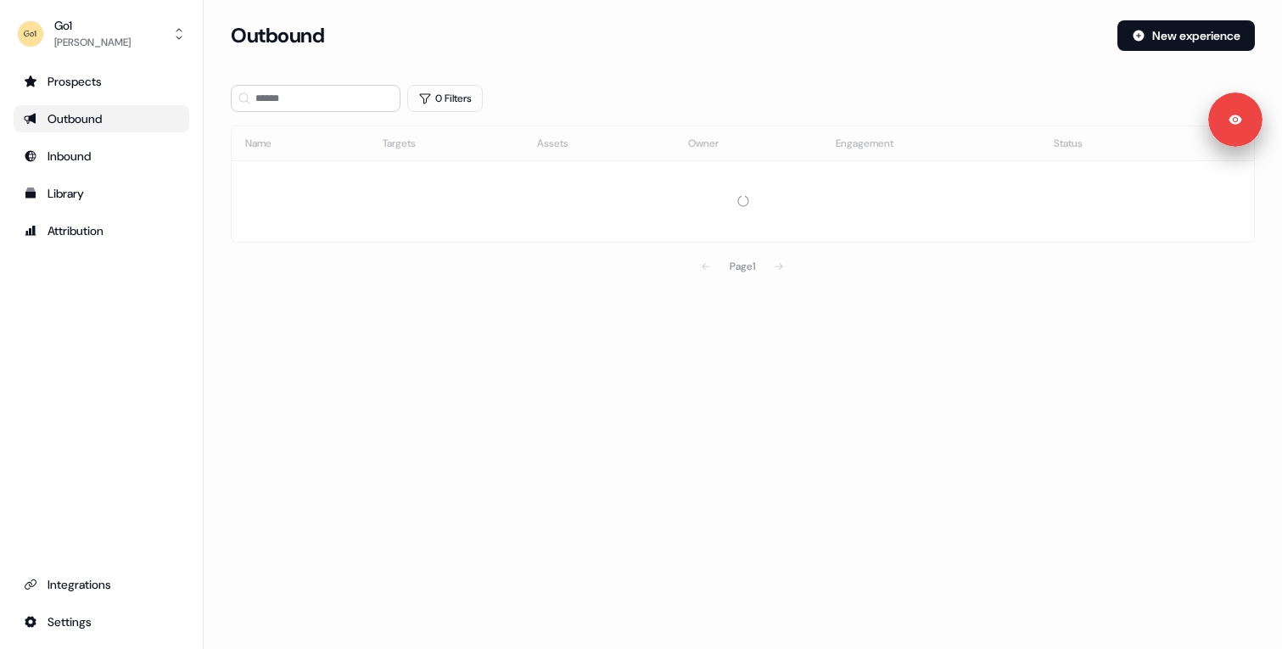 This screenshot has height=649, width=1282. I want to click on div: Attribution, so click(101, 231).